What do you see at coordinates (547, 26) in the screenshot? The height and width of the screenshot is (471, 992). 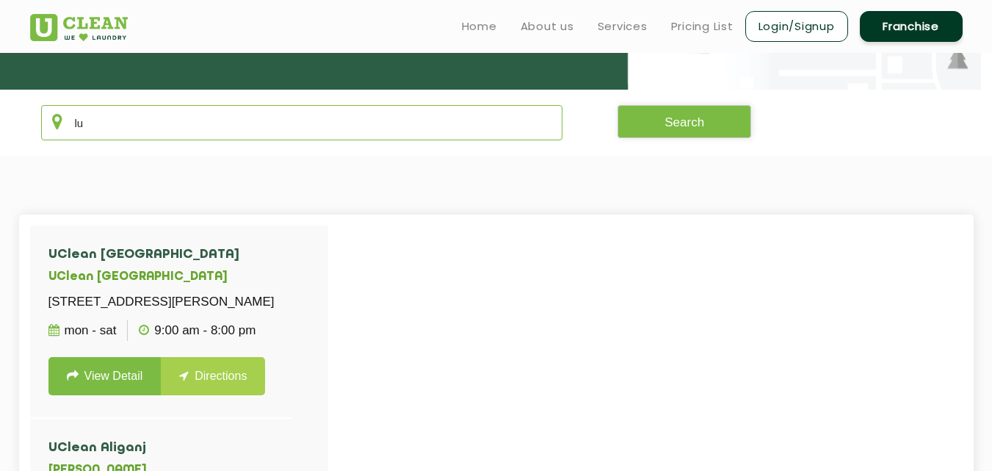 I see `a: About us` at bounding box center [547, 26].